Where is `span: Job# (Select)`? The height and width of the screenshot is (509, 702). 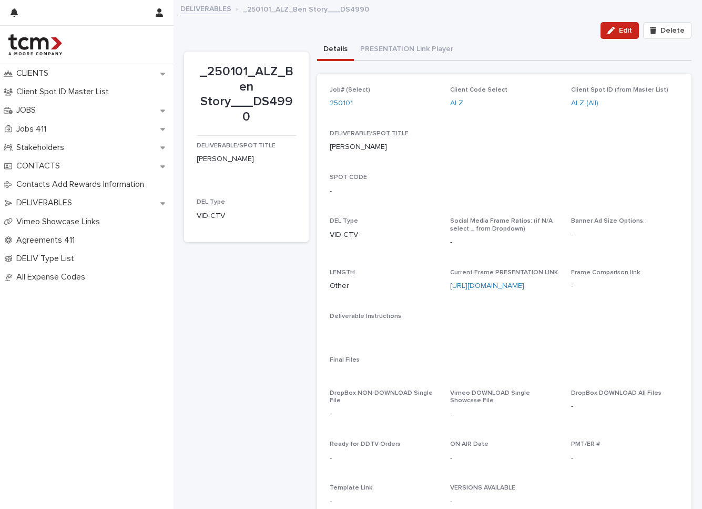 span: Job# (Select) is located at coordinates (350, 90).